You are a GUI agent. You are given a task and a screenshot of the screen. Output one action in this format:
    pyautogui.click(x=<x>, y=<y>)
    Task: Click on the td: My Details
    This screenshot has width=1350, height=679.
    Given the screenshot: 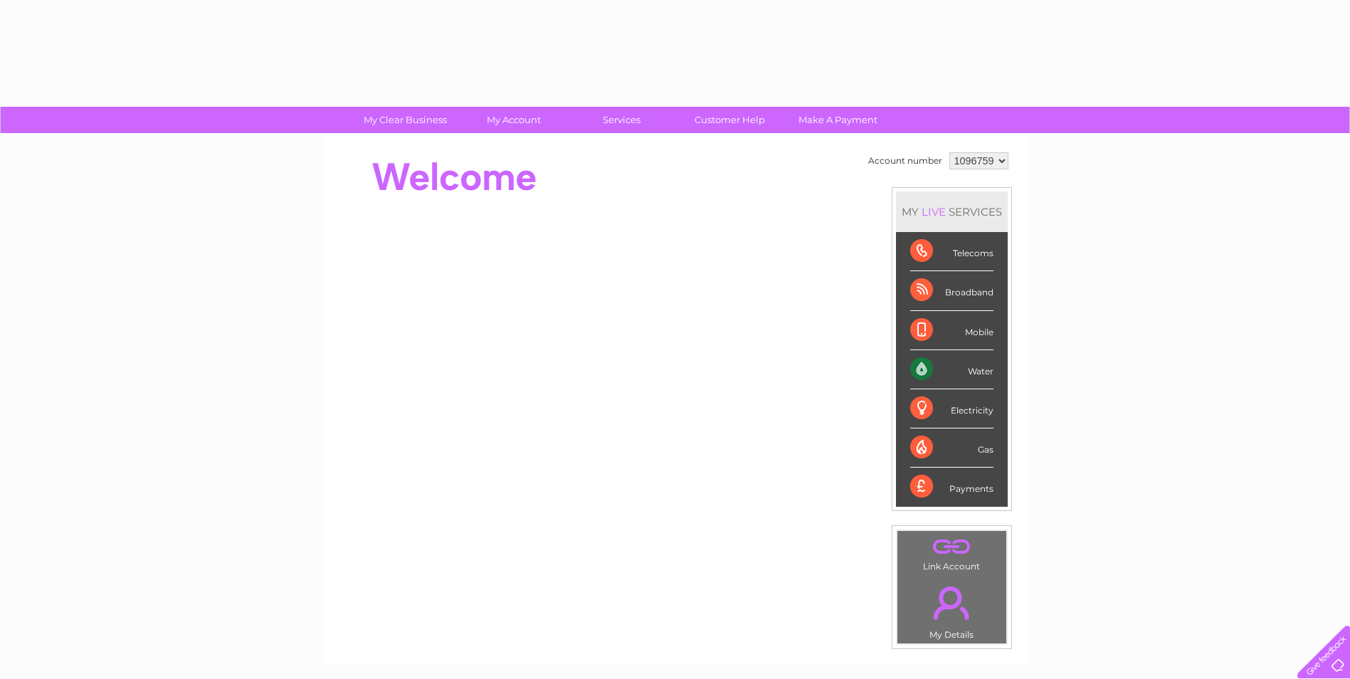 What is the action you would take?
    pyautogui.click(x=952, y=609)
    